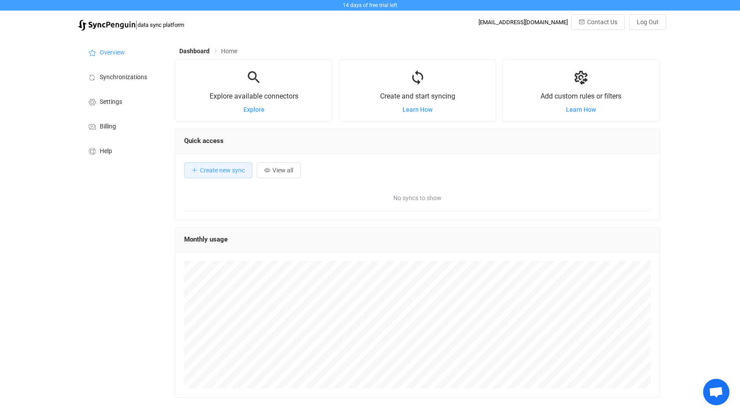 The image size is (740, 414). I want to click on img: syncpenguin.svg, so click(107, 25).